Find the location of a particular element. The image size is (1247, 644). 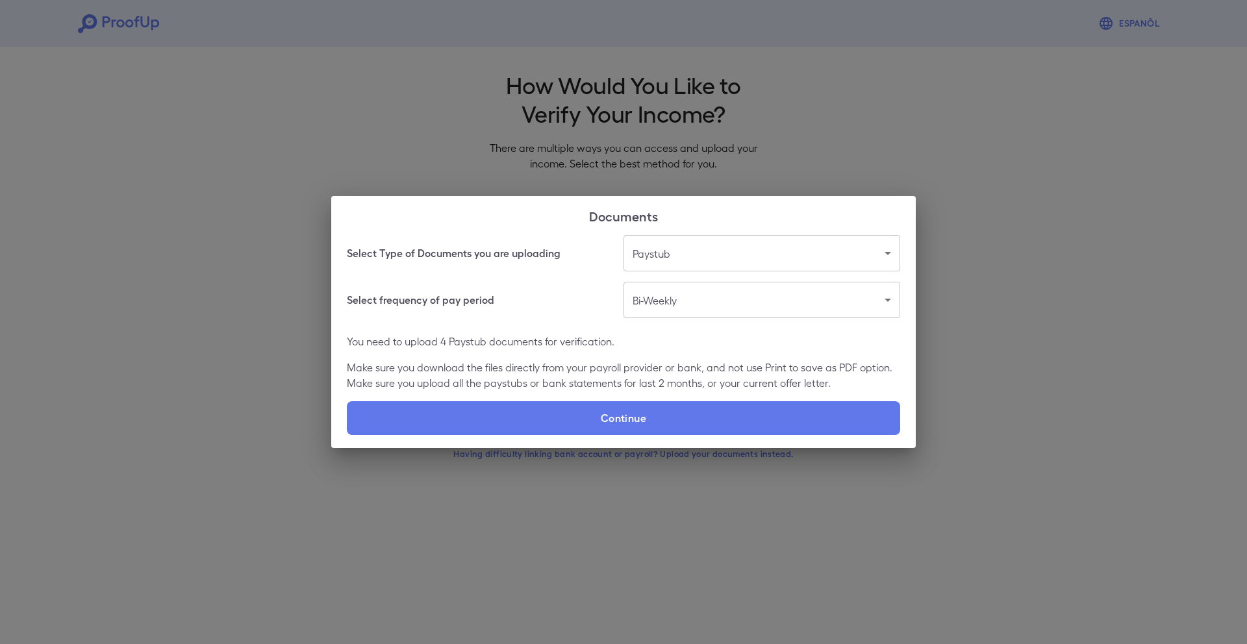

p: You need to upload 4 Paystub documents for verification. is located at coordinates (623, 342).